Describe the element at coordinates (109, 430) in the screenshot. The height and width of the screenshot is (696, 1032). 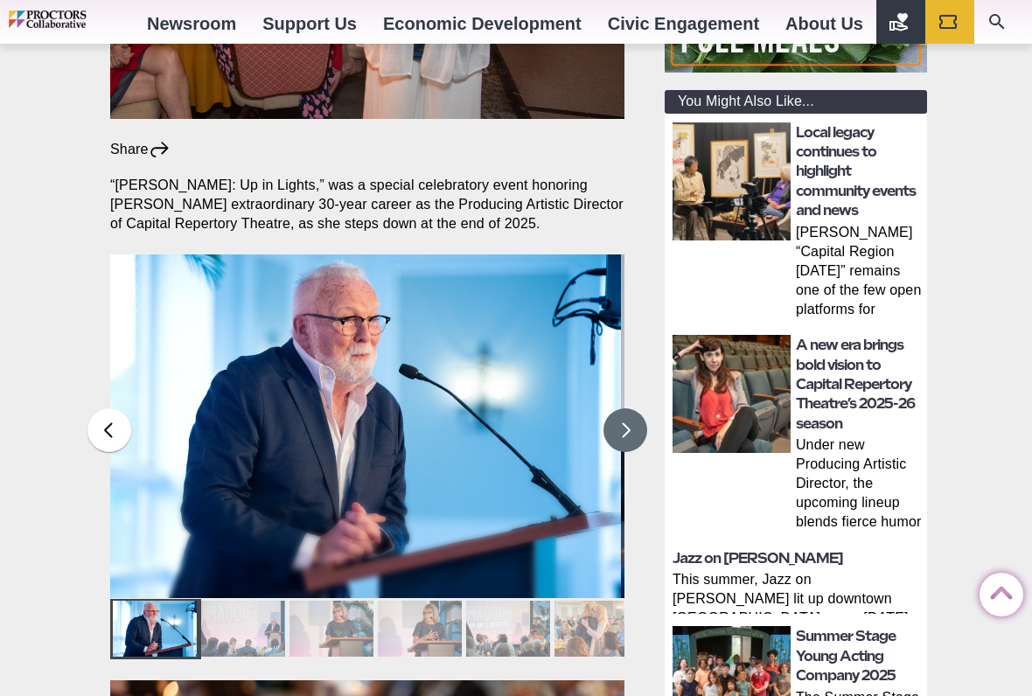
I see `button: Previous slide` at that location.